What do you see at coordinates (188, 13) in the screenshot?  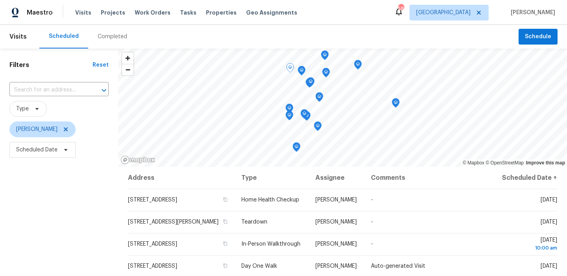 I see `span: Tasks` at bounding box center [188, 13].